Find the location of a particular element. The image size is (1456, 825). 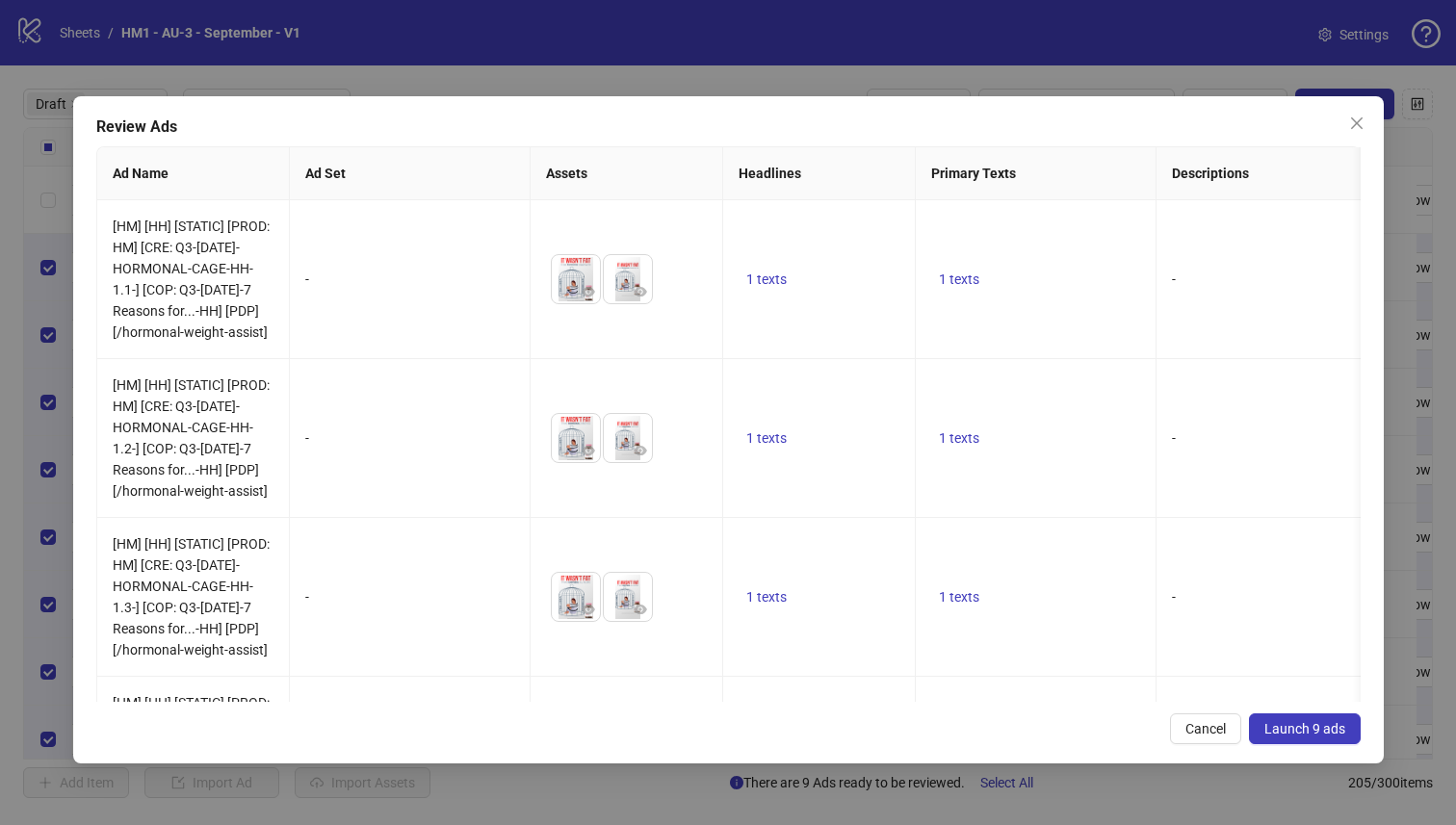

button: Cancel is located at coordinates (1205, 729).